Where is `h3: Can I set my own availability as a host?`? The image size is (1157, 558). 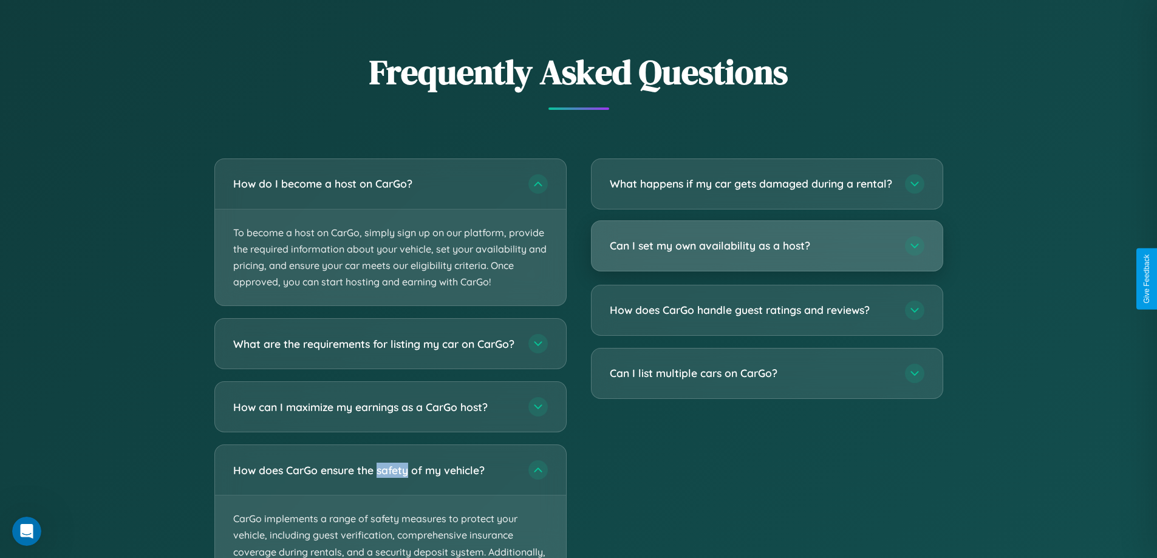 h3: Can I set my own availability as a host? is located at coordinates (751, 245).